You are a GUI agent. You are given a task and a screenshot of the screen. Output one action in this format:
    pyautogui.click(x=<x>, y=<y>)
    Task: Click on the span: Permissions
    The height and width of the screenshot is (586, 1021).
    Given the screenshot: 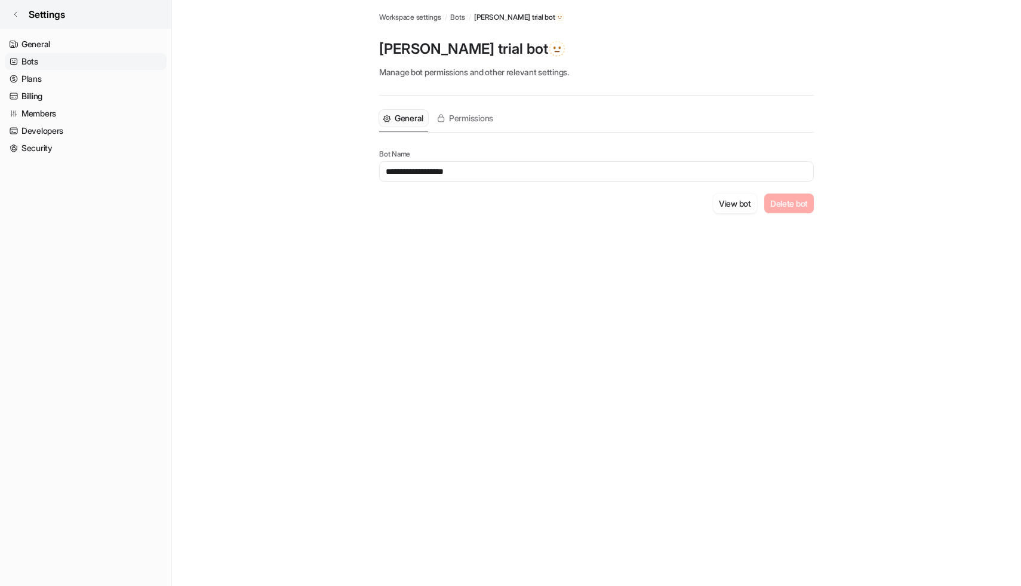 What is the action you would take?
    pyautogui.click(x=471, y=118)
    